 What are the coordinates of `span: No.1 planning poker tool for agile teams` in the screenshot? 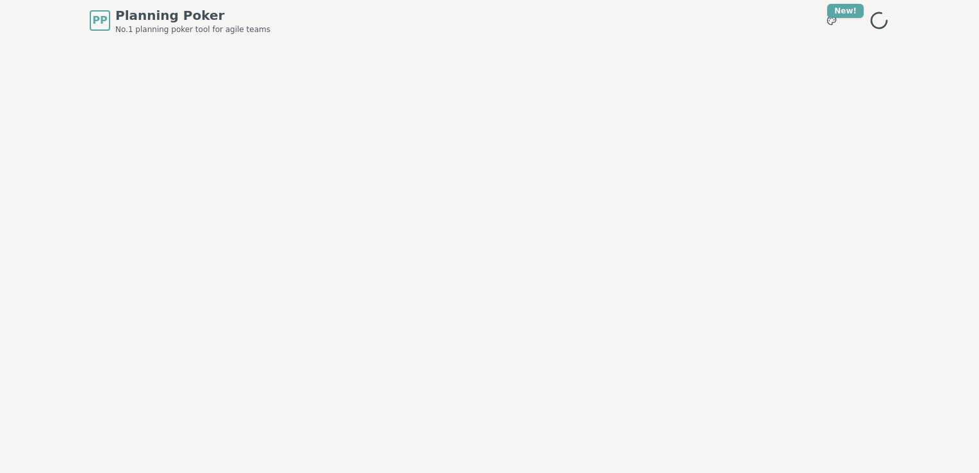 It's located at (193, 29).